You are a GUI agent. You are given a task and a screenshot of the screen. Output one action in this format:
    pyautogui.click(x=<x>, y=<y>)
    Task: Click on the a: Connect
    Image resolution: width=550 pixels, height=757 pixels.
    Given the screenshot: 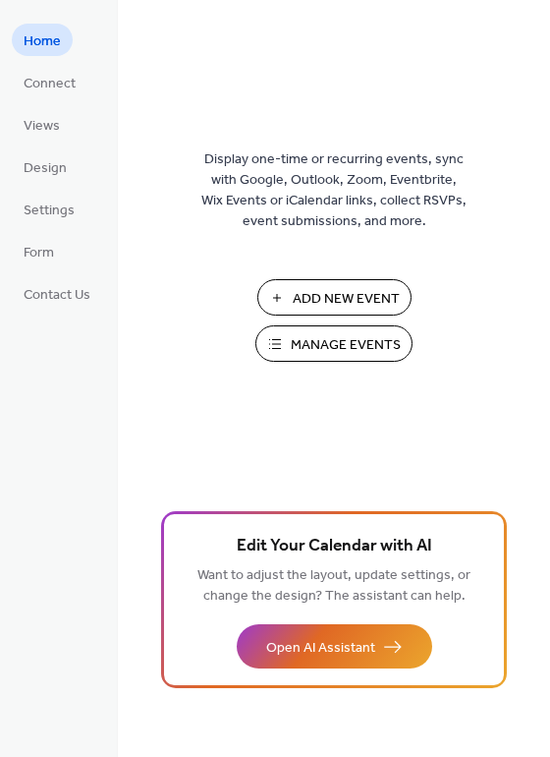 What is the action you would take?
    pyautogui.click(x=49, y=82)
    